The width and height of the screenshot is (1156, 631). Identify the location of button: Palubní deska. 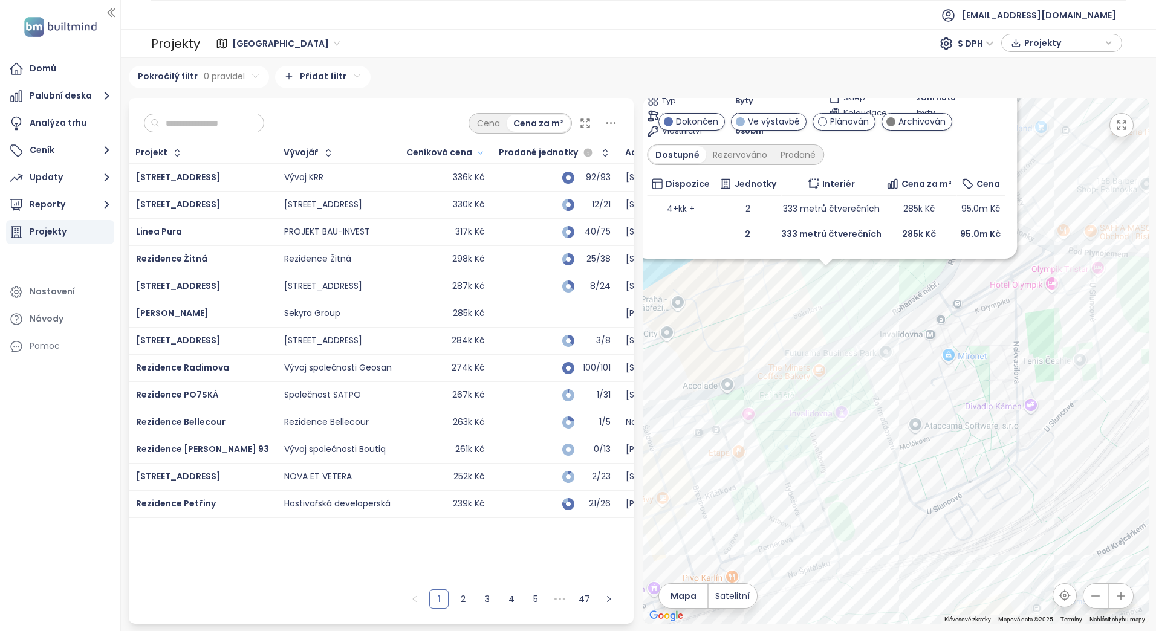
(60, 96).